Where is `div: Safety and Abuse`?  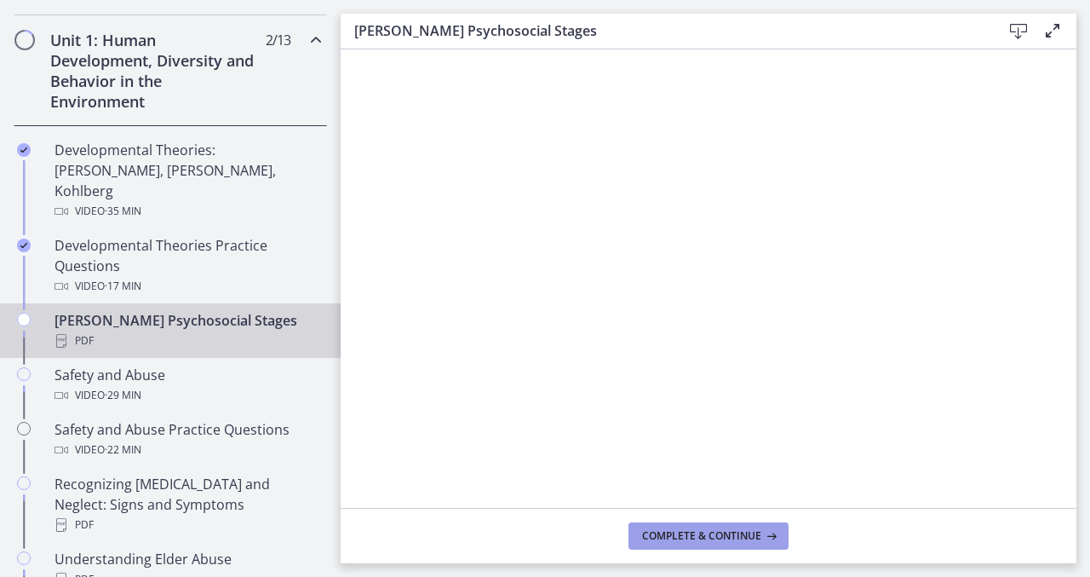 div: Safety and Abuse is located at coordinates (187, 385).